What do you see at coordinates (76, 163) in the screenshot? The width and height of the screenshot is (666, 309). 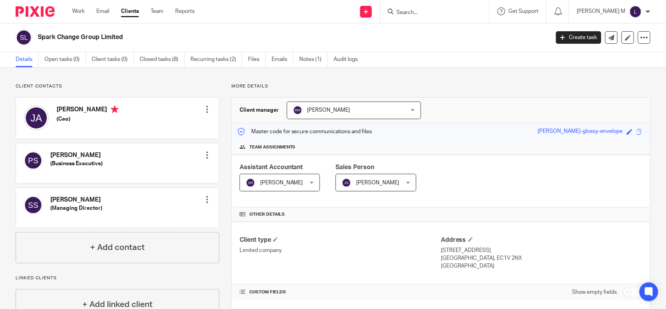 I see `h5: (Business Executive)` at bounding box center [76, 163].